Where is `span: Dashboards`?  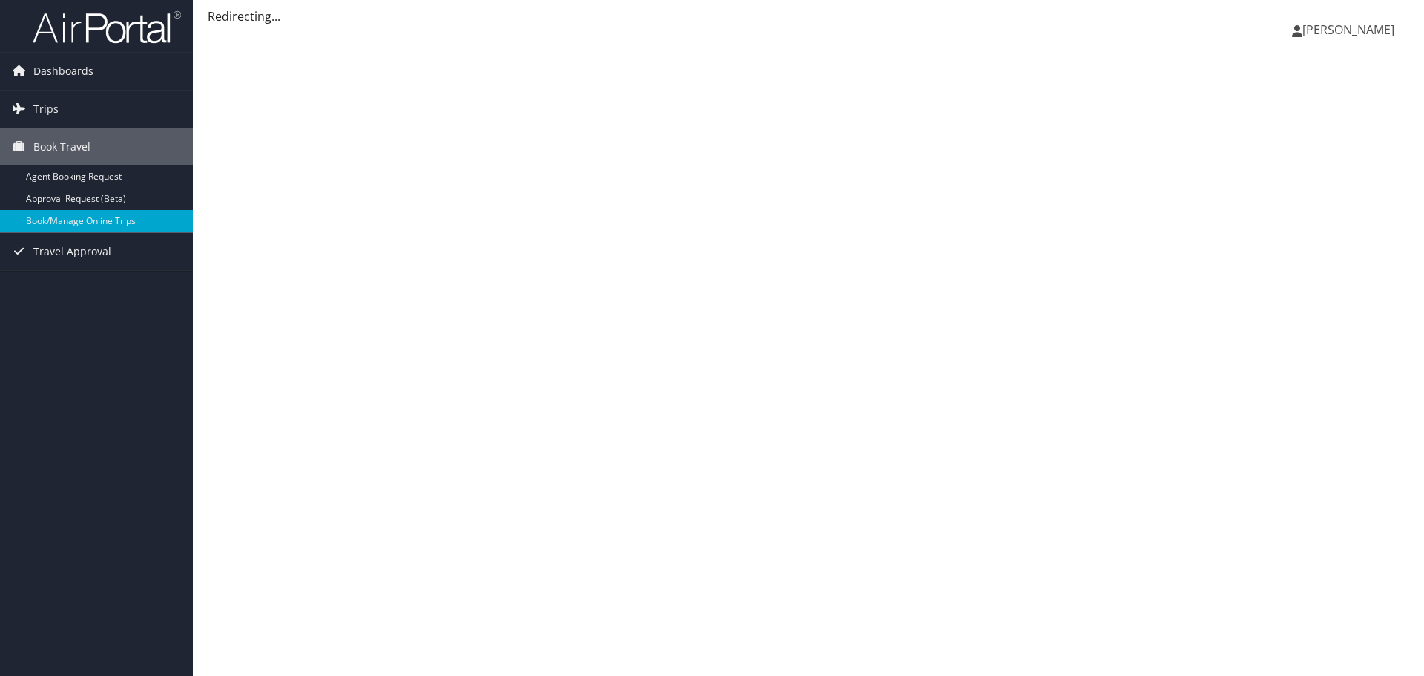 span: Dashboards is located at coordinates (63, 71).